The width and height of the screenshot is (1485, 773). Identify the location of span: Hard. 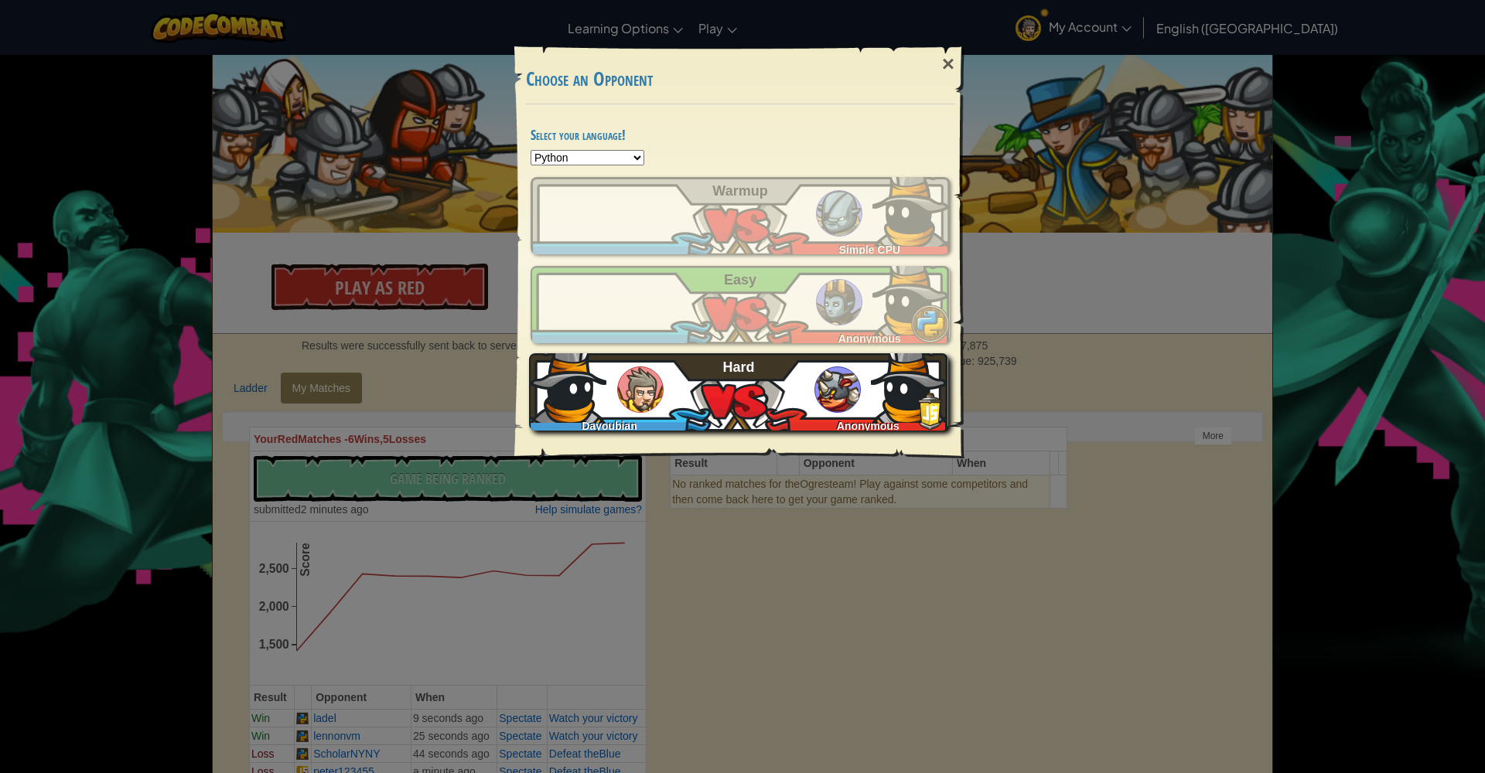
(739, 367).